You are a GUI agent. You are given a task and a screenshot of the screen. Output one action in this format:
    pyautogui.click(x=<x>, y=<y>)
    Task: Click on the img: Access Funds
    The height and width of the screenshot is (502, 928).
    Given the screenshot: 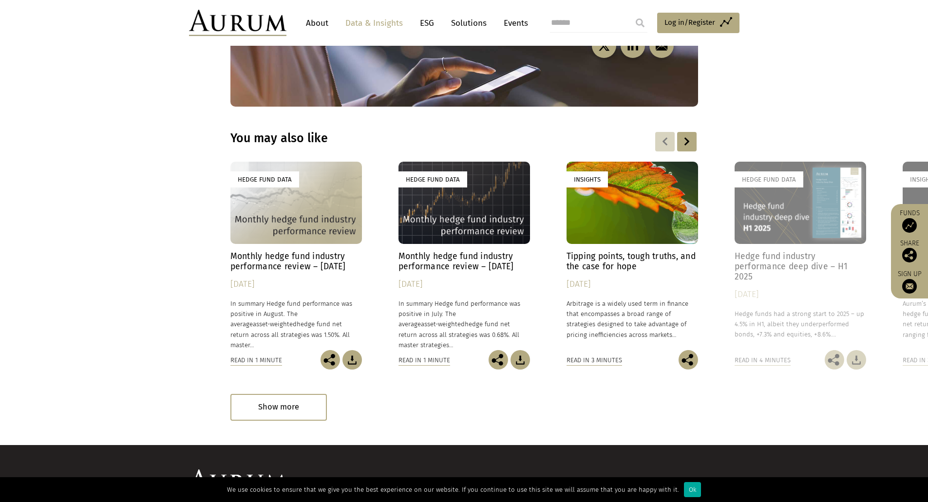 What is the action you would take?
    pyautogui.click(x=909, y=226)
    